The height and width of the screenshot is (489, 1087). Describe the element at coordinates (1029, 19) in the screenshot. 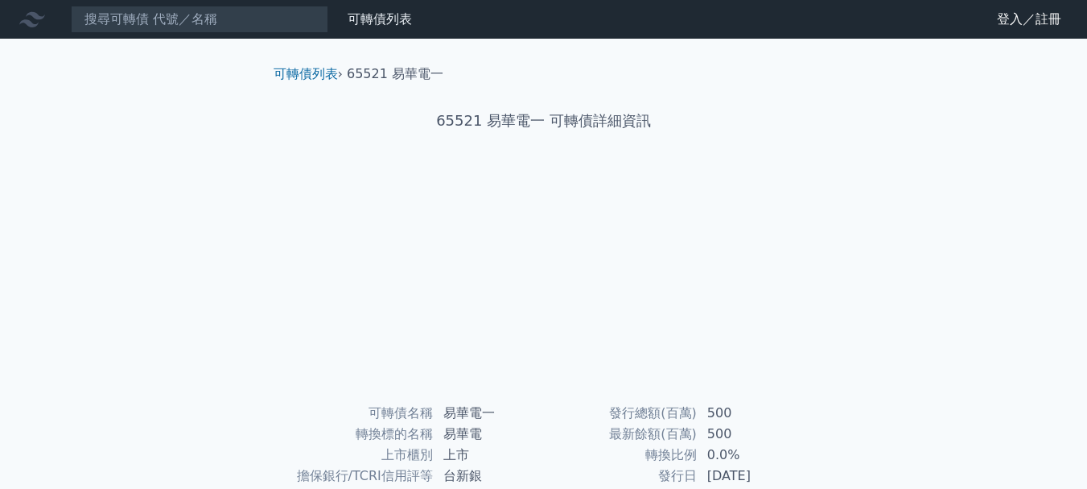

I see `a: 登入／註冊` at that location.